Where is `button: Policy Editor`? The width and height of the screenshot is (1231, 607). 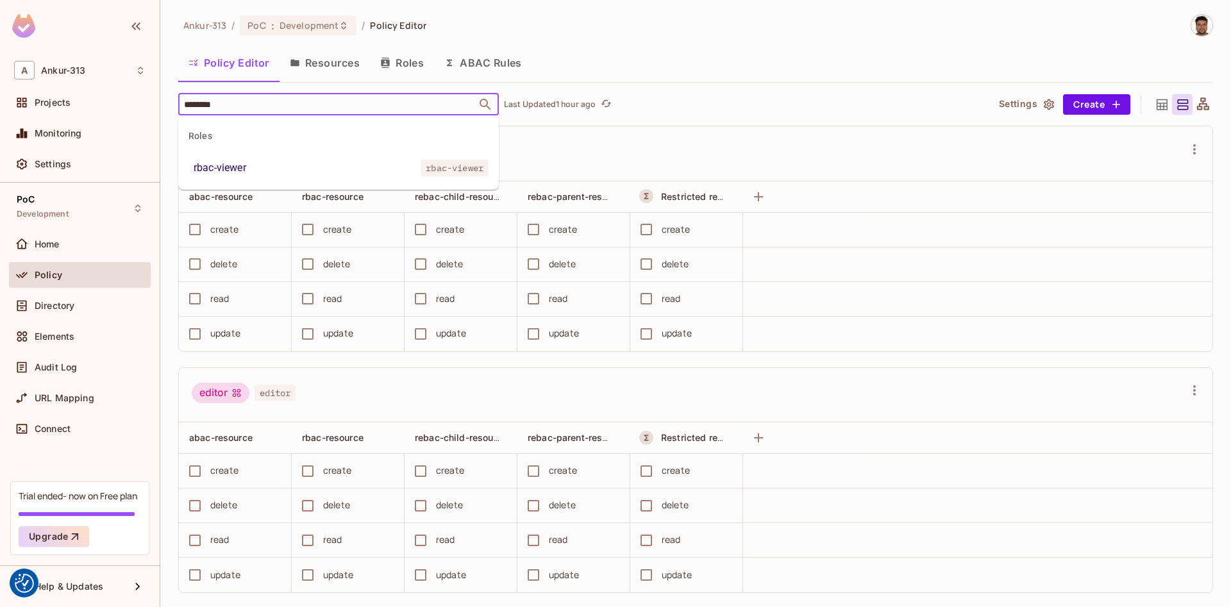 button: Policy Editor is located at coordinates (229, 63).